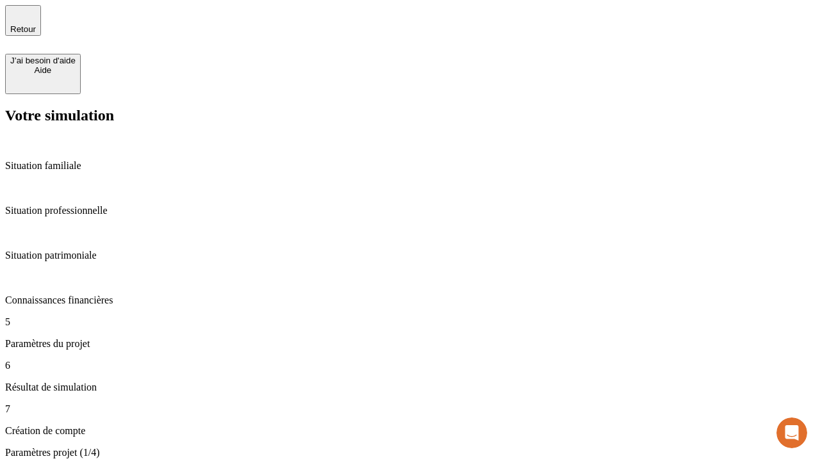 This screenshot has width=820, height=461. I want to click on button: J’ai besoin d'aideAide, so click(43, 74).